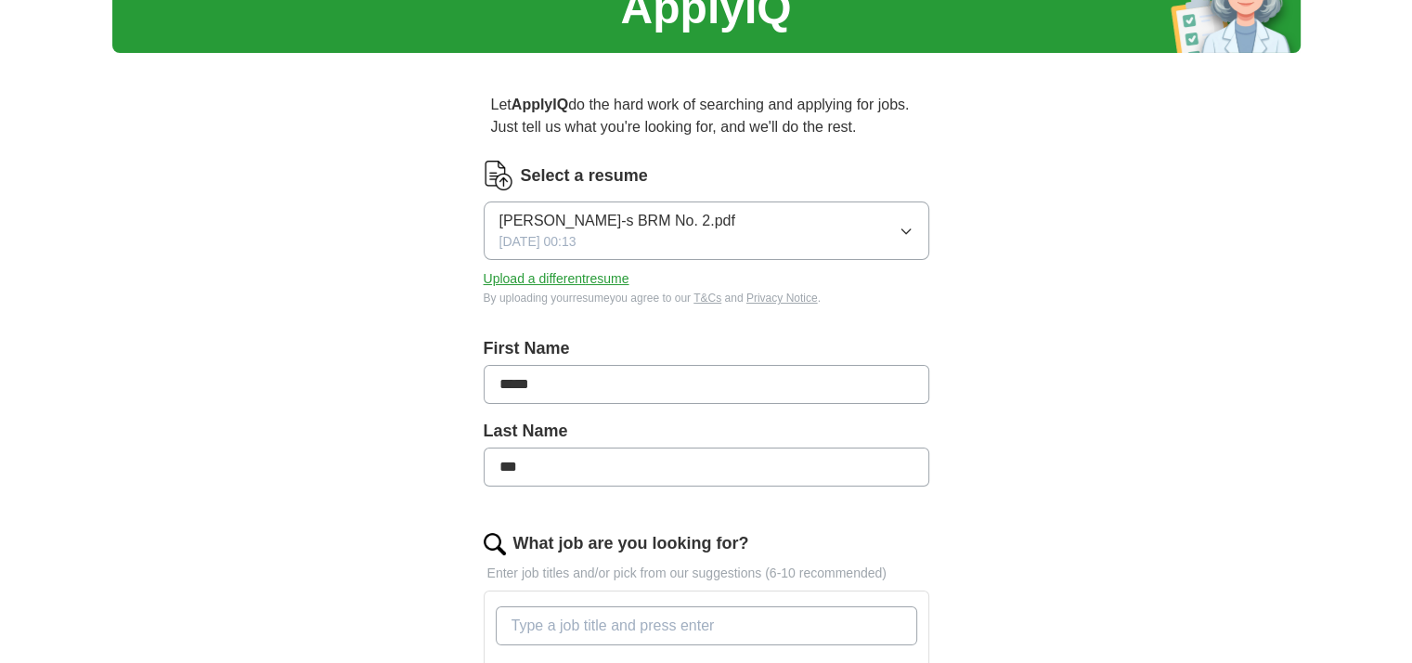 This screenshot has height=663, width=1412. I want to click on img: search.png, so click(495, 544).